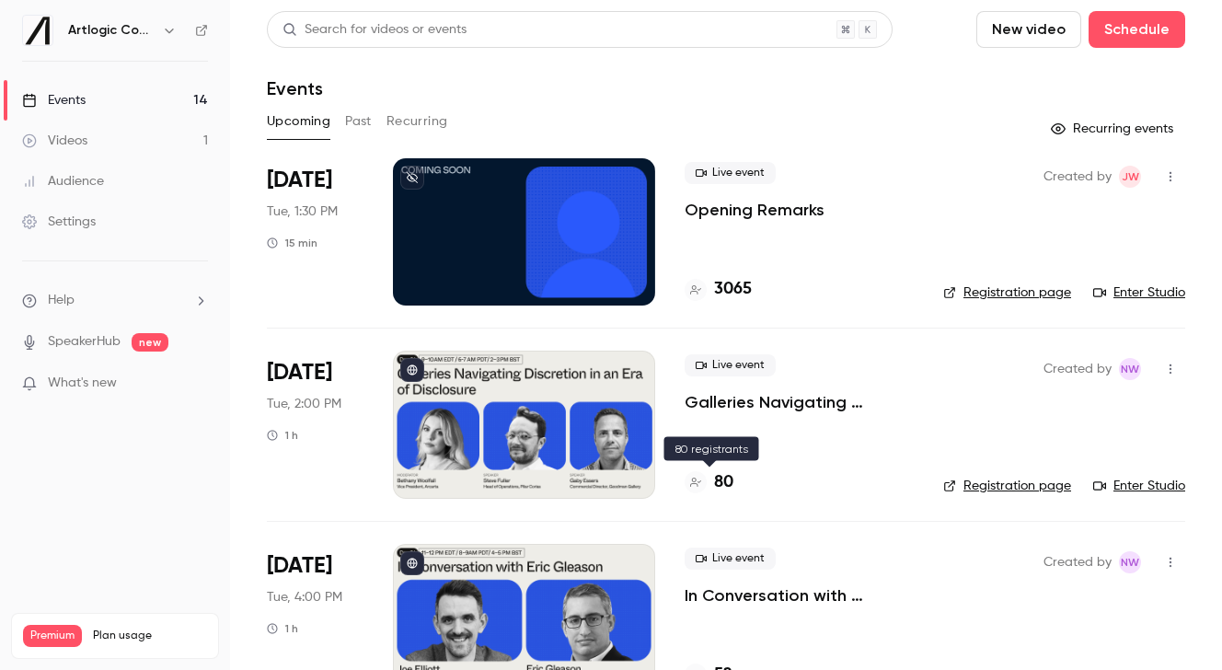 The image size is (1222, 670). Describe the element at coordinates (1130, 177) in the screenshot. I see `span: Jack Walden` at that location.